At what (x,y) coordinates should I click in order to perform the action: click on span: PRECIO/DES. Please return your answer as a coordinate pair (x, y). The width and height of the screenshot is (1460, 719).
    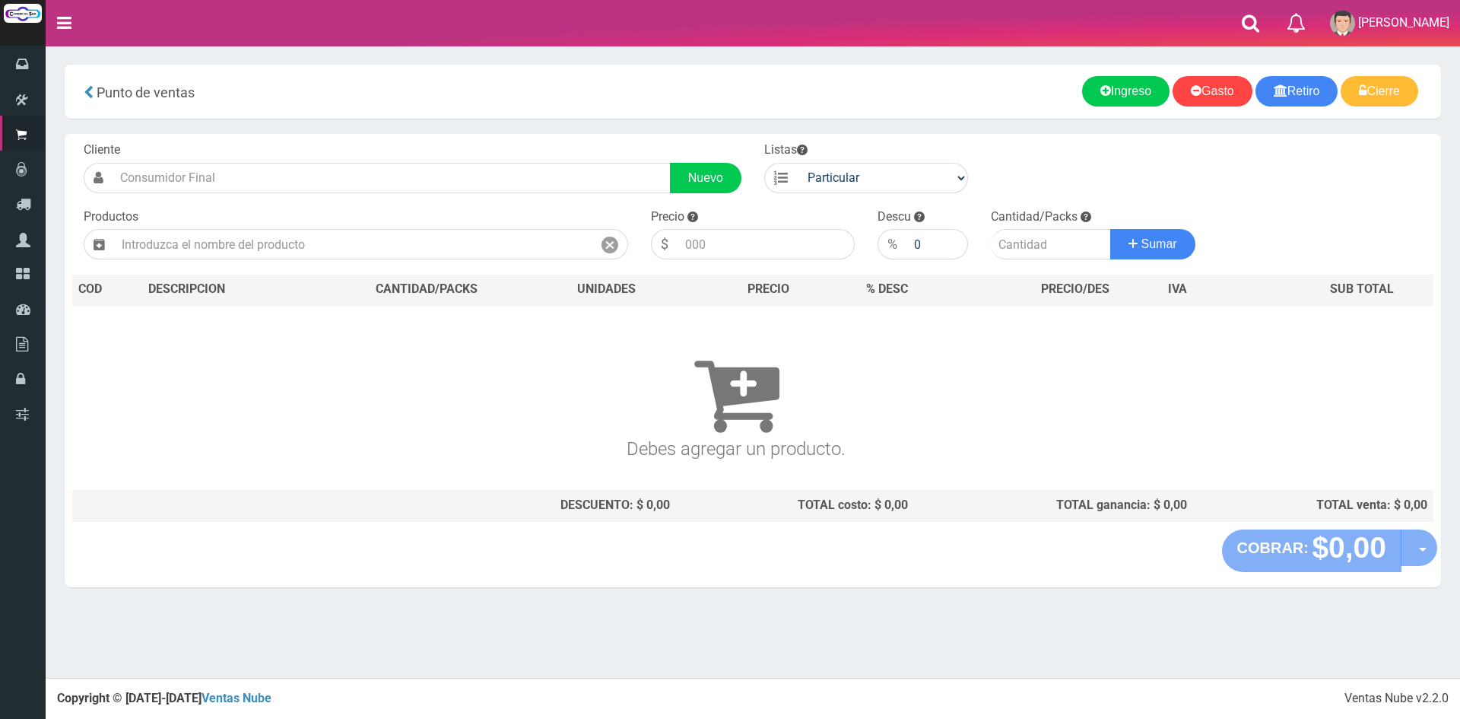
    Looking at the image, I should click on (1076, 288).